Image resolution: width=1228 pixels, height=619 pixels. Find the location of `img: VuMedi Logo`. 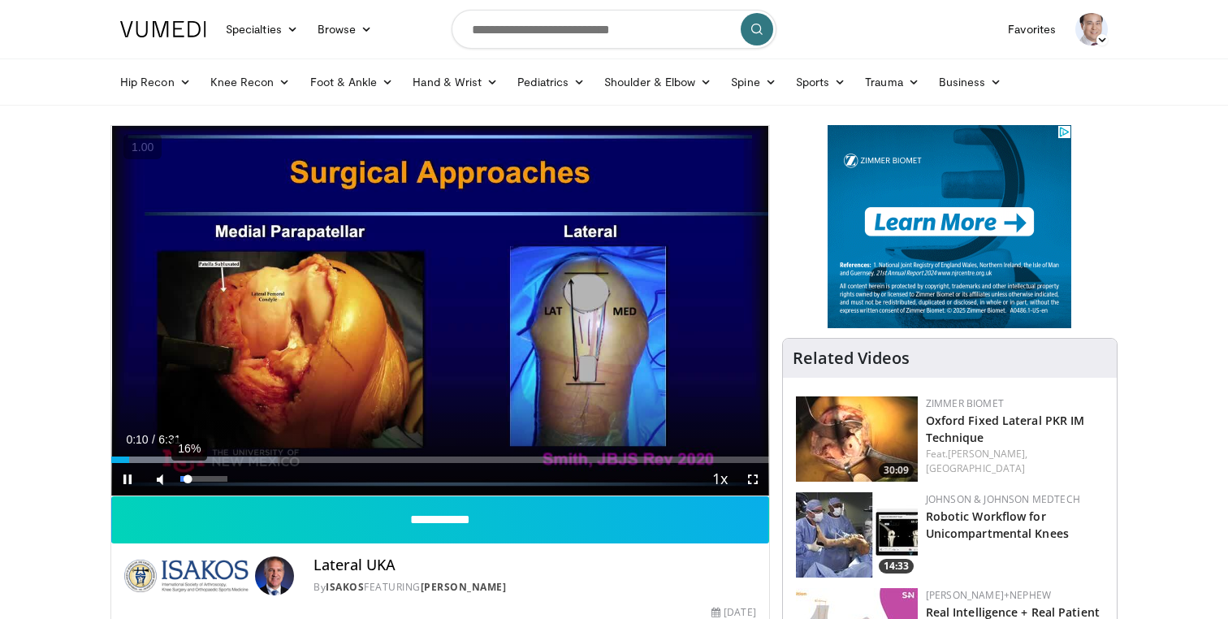

img: VuMedi Logo is located at coordinates (163, 29).